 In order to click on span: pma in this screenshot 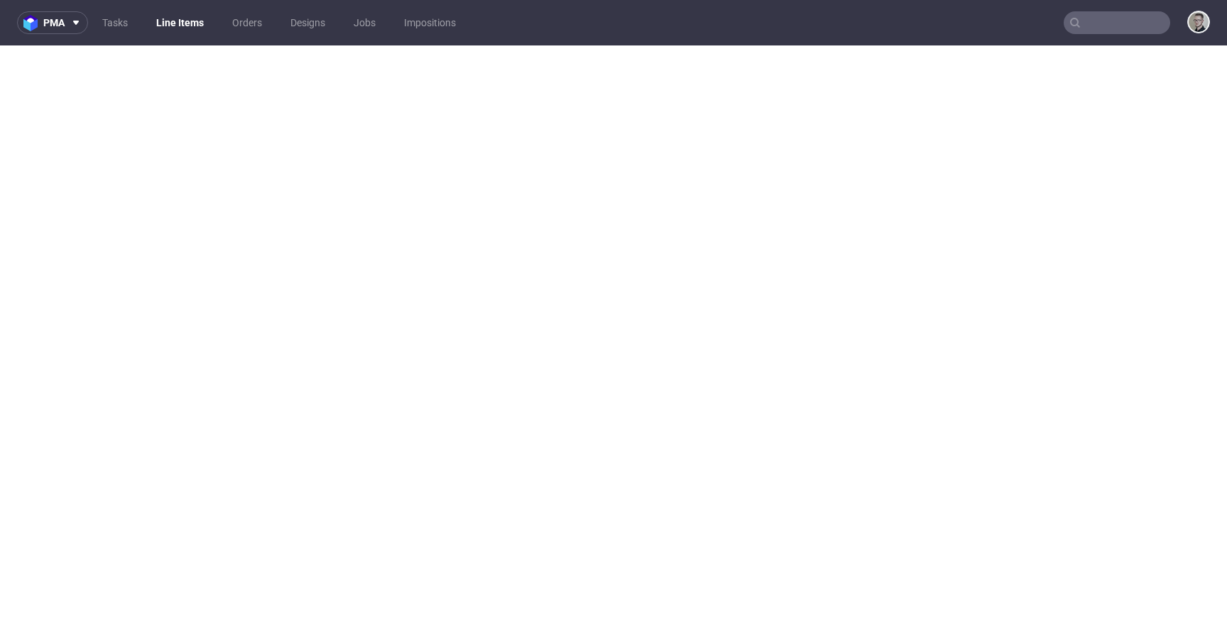, I will do `click(54, 23)`.